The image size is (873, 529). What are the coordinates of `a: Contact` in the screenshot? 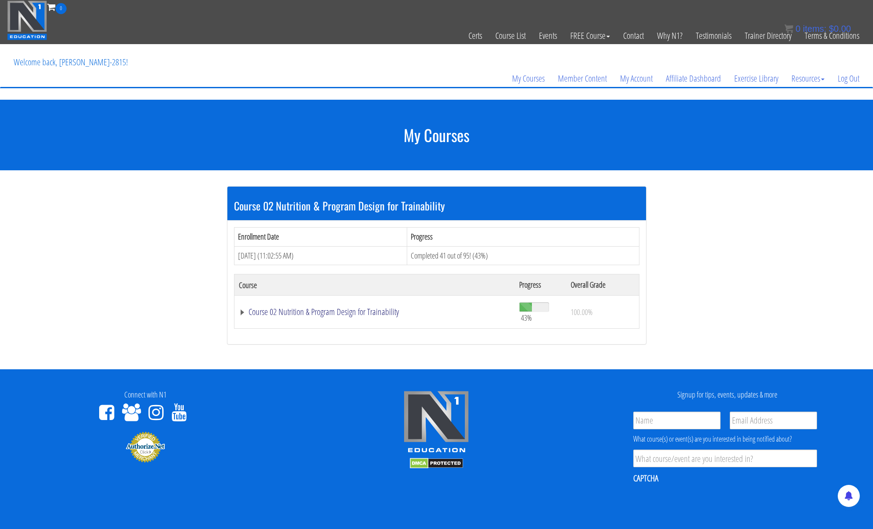 It's located at (633, 36).